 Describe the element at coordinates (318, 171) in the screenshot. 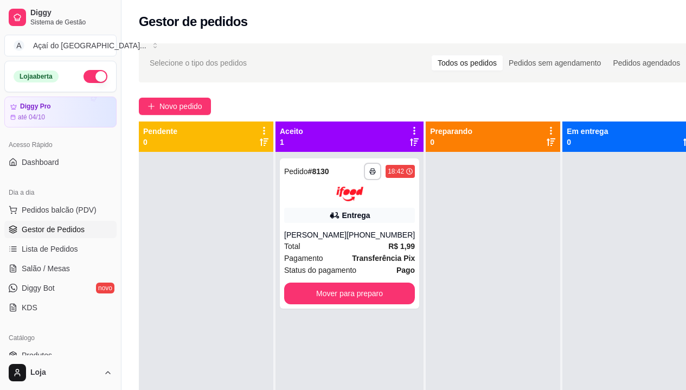

I see `strong: # 8130` at that location.